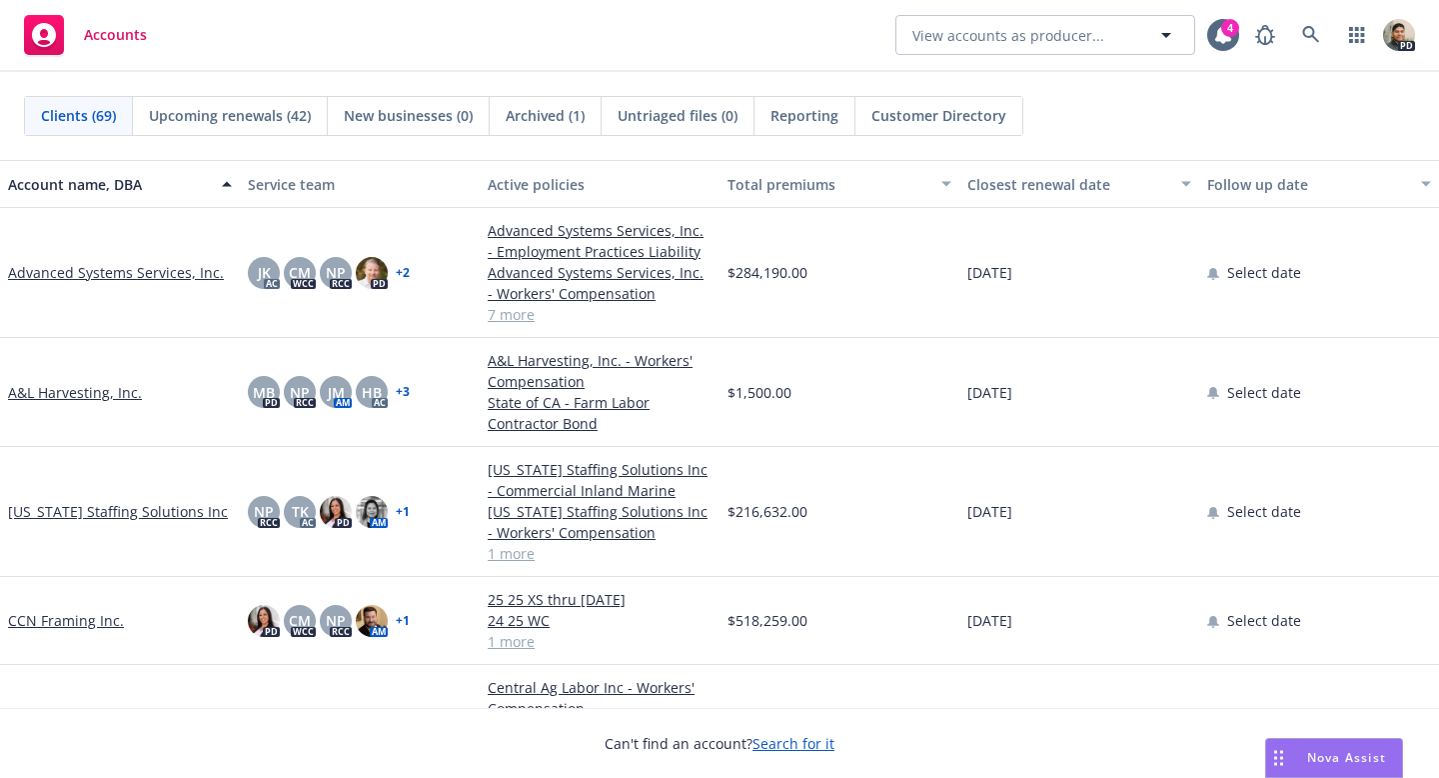 Image resolution: width=1439 pixels, height=778 pixels. I want to click on a: Accounts, so click(85, 35).